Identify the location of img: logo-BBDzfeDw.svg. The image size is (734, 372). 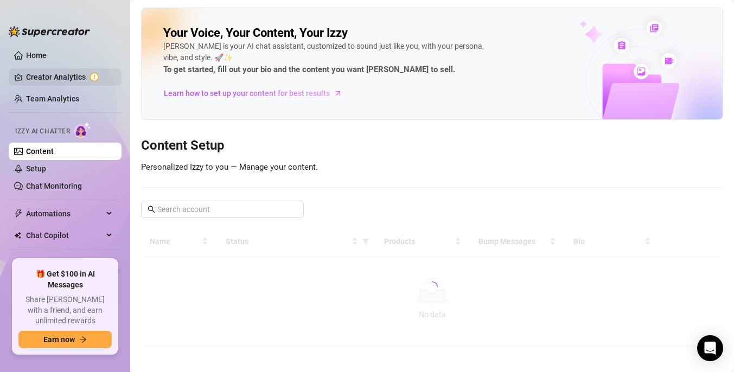
(49, 31).